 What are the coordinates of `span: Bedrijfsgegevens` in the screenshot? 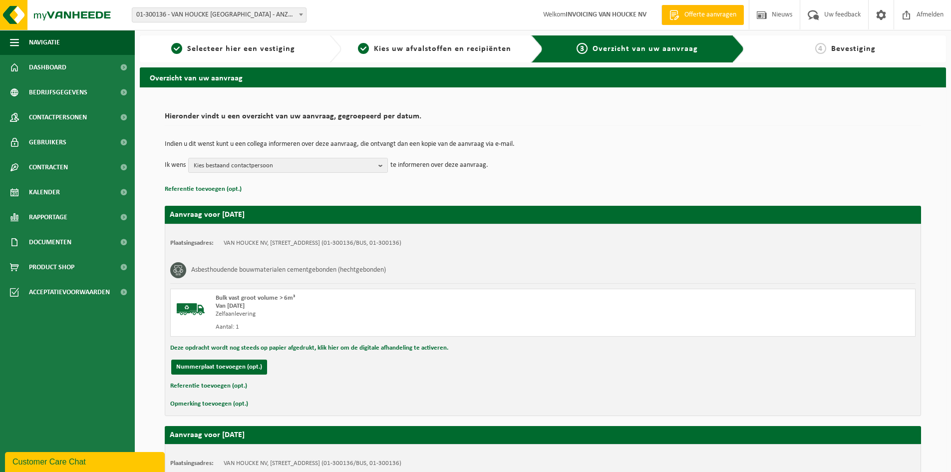 It's located at (58, 92).